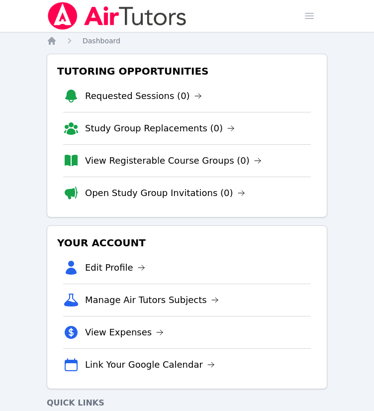 The image size is (374, 411). I want to click on a: Edit Profile, so click(115, 267).